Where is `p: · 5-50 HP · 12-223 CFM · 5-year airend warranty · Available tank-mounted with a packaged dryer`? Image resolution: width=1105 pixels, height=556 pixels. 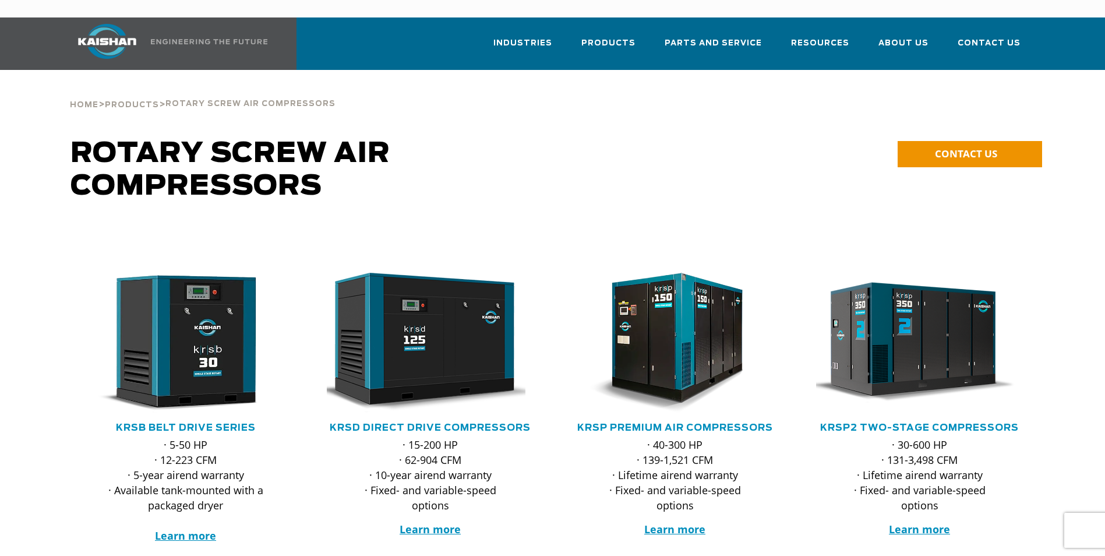
p: · 5-50 HP · 12-223 CFM · 5-year airend warranty · Available tank-mounted with a packaged dryer is located at coordinates (186, 490).